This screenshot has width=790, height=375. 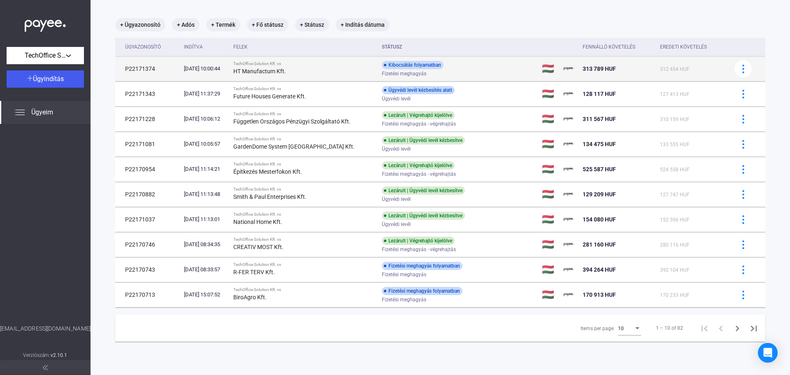 What do you see at coordinates (148, 219) in the screenshot?
I see `td: P22171037` at bounding box center [148, 219].